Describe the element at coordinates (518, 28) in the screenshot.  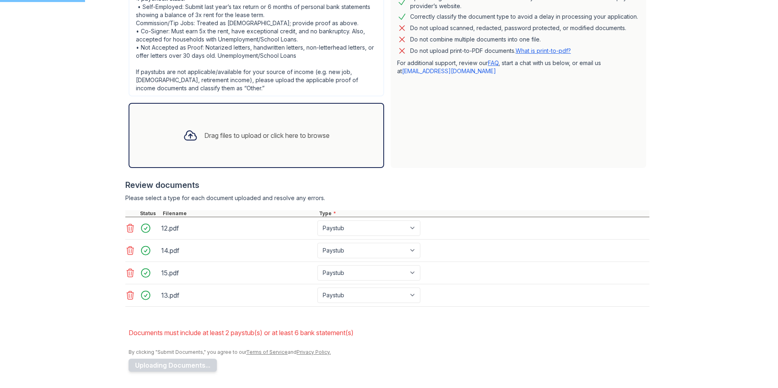
I see `div: Do not upload scanned, redacted, password protected, or modified documents.` at that location.